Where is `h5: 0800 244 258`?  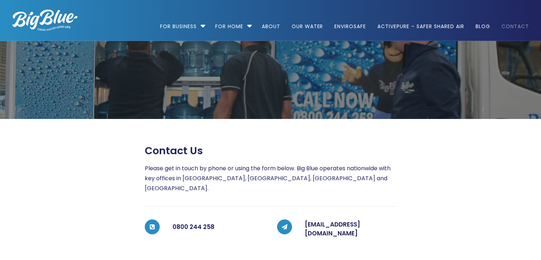
h5: 0800 244 258 is located at coordinates (219, 227).